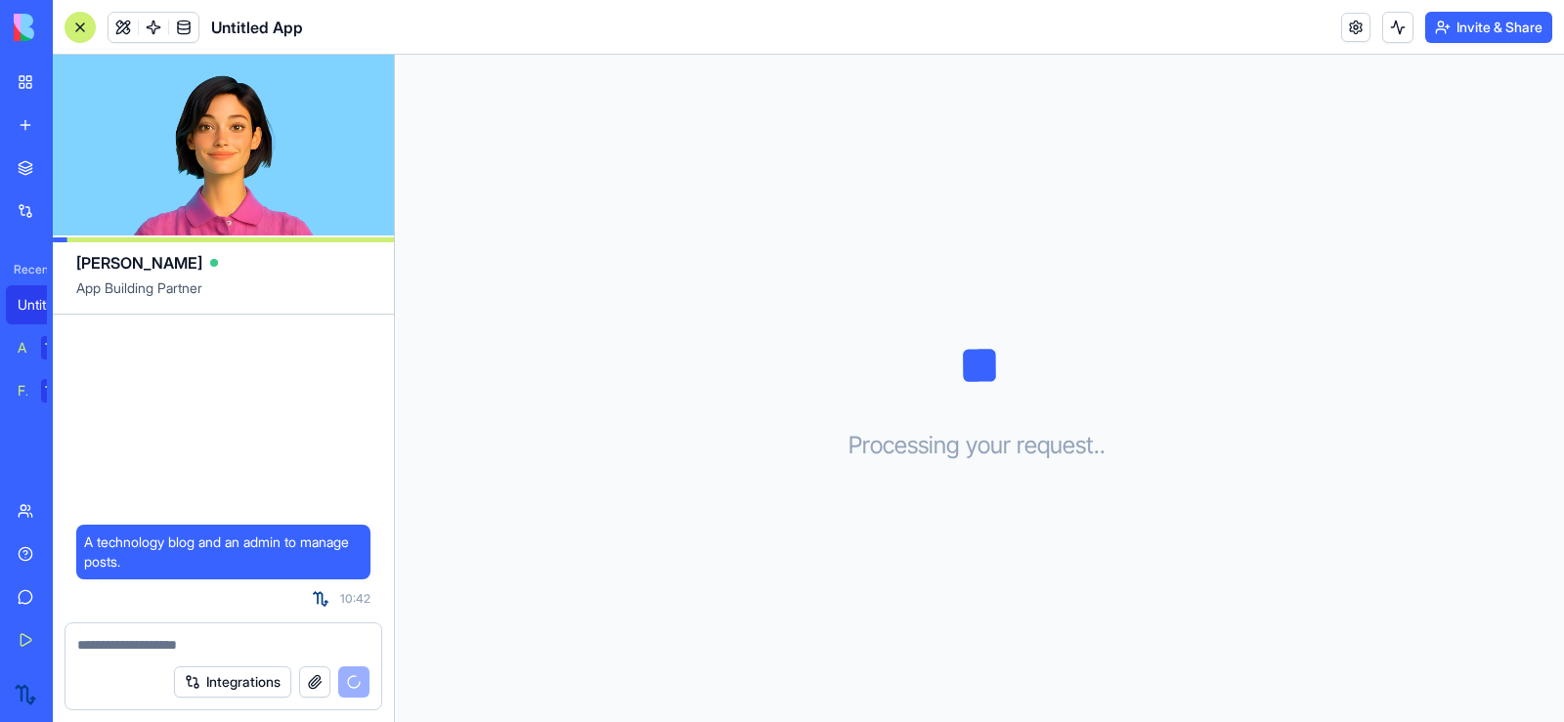  Describe the element at coordinates (45, 348) in the screenshot. I see `a: AI Logo GeneratorTRY` at that location.